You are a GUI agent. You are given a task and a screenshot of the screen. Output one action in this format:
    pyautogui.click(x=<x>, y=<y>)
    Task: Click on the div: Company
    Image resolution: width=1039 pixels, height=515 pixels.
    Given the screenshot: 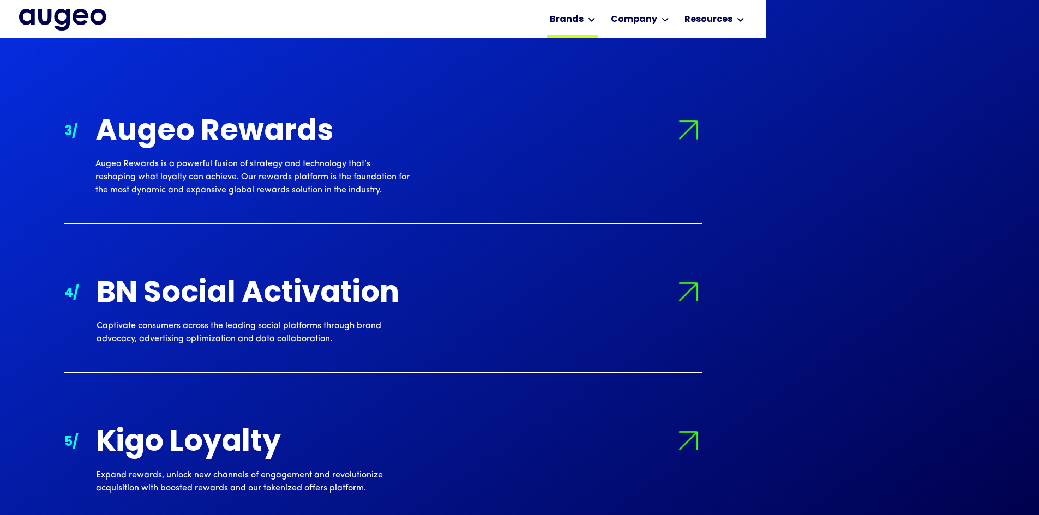 What is the action you would take?
    pyautogui.click(x=634, y=20)
    